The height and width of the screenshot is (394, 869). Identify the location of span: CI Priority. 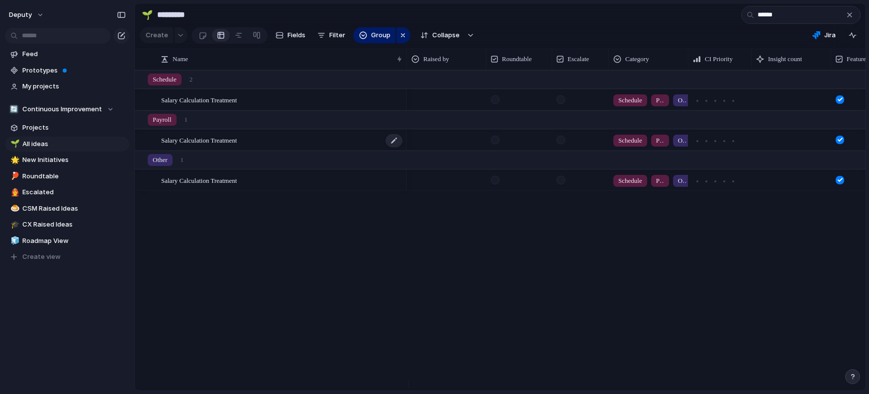
(718, 59).